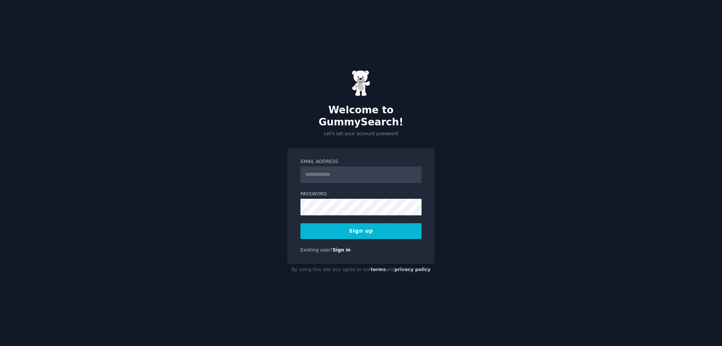 The height and width of the screenshot is (346, 722). What do you see at coordinates (361, 194) in the screenshot?
I see `label: Password` at bounding box center [361, 194].